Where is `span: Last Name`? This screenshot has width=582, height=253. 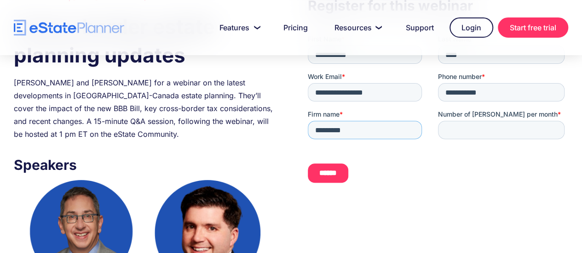
span: Last Name is located at coordinates (147, 4).